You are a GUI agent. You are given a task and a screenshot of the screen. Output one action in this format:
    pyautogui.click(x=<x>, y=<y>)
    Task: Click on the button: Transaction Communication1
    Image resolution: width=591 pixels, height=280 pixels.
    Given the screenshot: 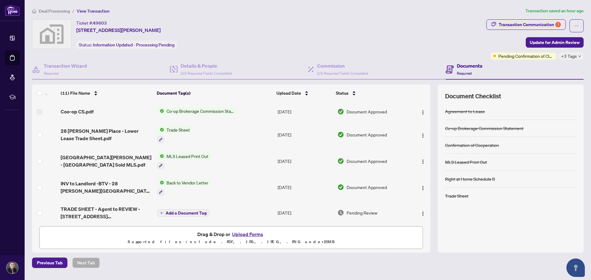 What is the action you would take?
    pyautogui.click(x=526, y=25)
    